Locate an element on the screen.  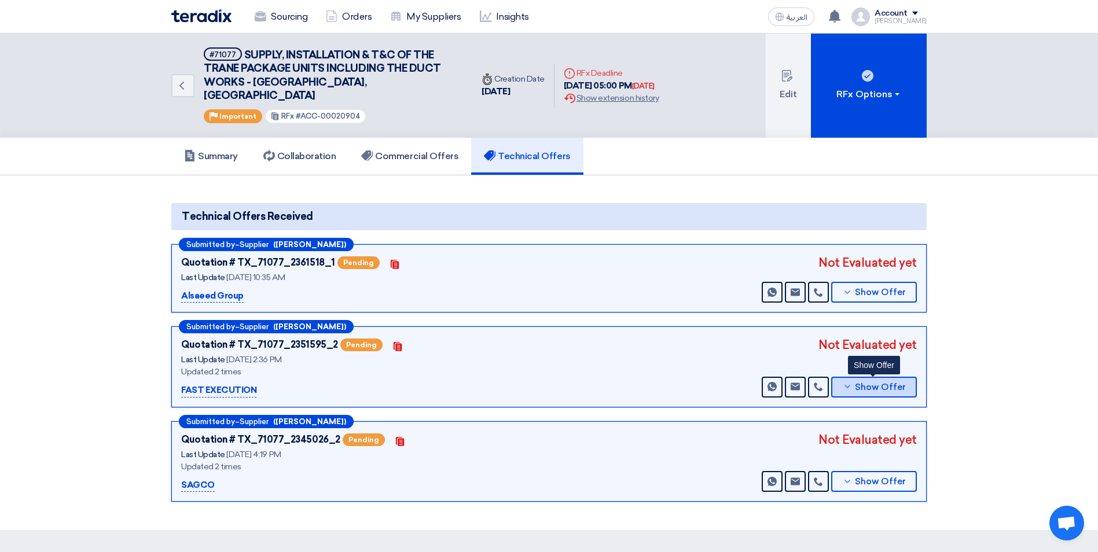
a: Collaboration is located at coordinates (300, 156).